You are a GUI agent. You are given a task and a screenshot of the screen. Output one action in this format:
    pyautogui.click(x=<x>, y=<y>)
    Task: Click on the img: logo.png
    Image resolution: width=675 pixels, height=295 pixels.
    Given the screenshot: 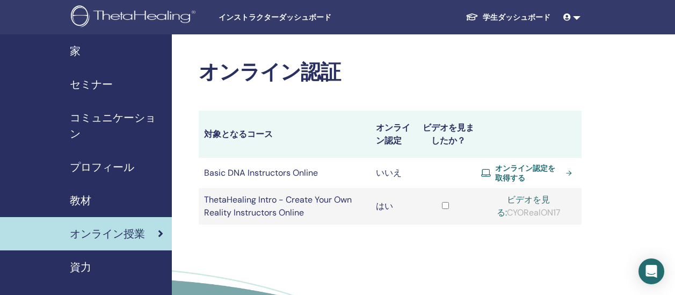 What is the action you would take?
    pyautogui.click(x=135, y=17)
    